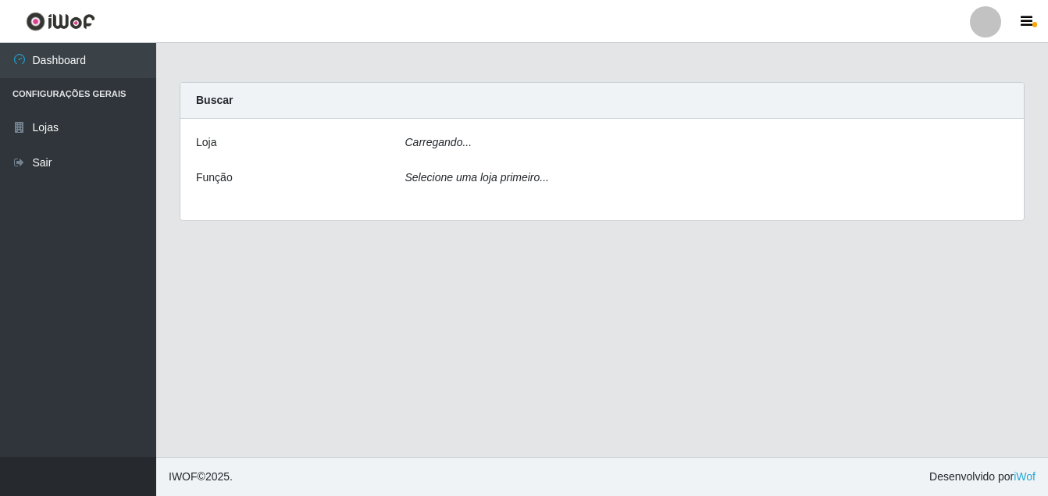  Describe the element at coordinates (982, 476) in the screenshot. I see `span: Desenvolvido por` at that location.